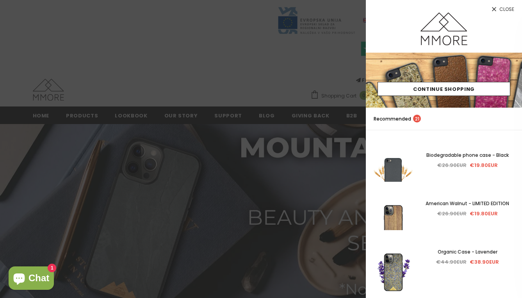 This screenshot has height=298, width=522. What do you see at coordinates (468, 252) in the screenshot?
I see `span: Organic Case - Lavender` at bounding box center [468, 252].